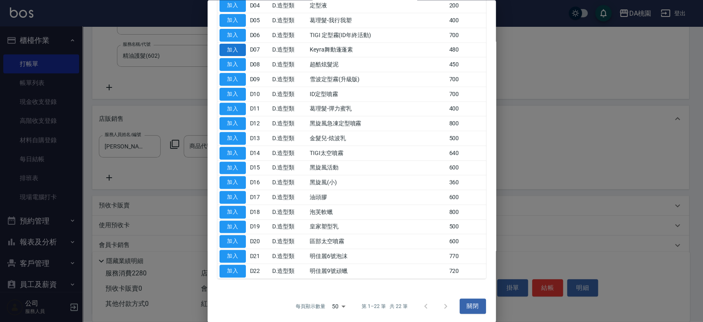 The width and height of the screenshot is (703, 322). I want to click on td: 泡芙軟蠟, so click(377, 212).